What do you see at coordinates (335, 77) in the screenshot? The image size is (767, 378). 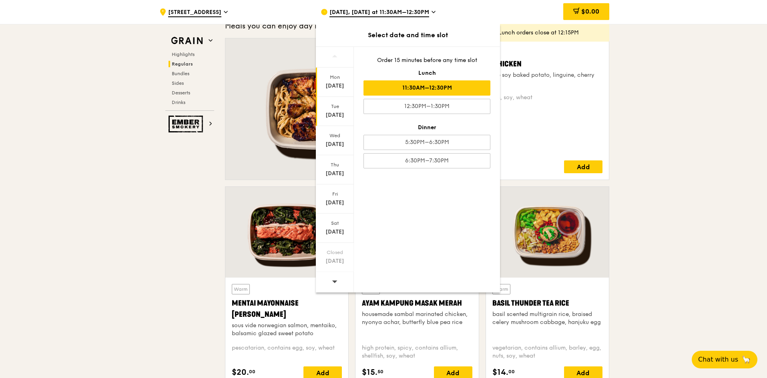 I see `div: Mon` at bounding box center [335, 77].